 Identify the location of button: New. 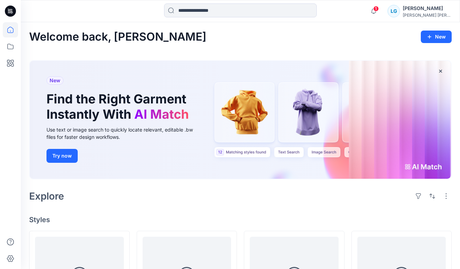
(436, 37).